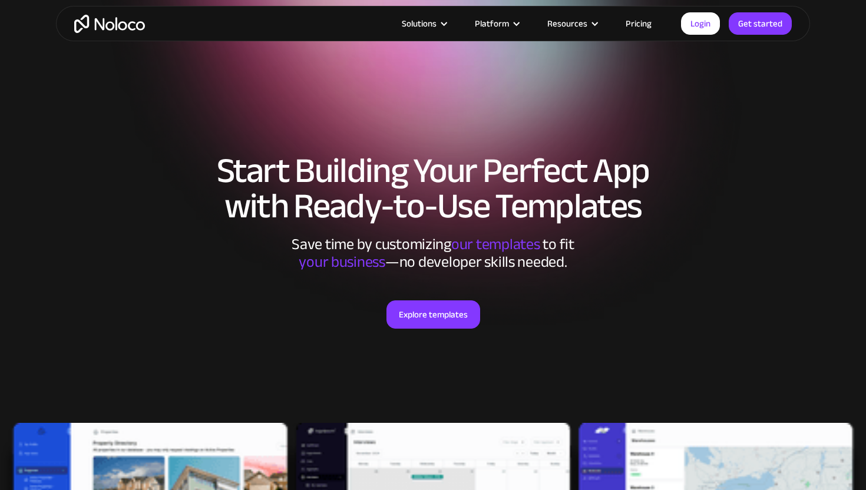 The image size is (866, 490). I want to click on a: Get started, so click(760, 24).